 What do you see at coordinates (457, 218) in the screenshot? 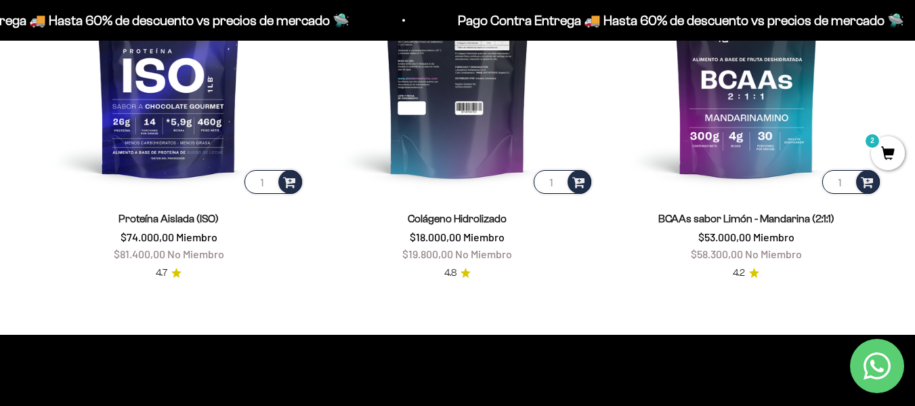
I see `a: Colágeno Hidrolizado` at bounding box center [457, 218].